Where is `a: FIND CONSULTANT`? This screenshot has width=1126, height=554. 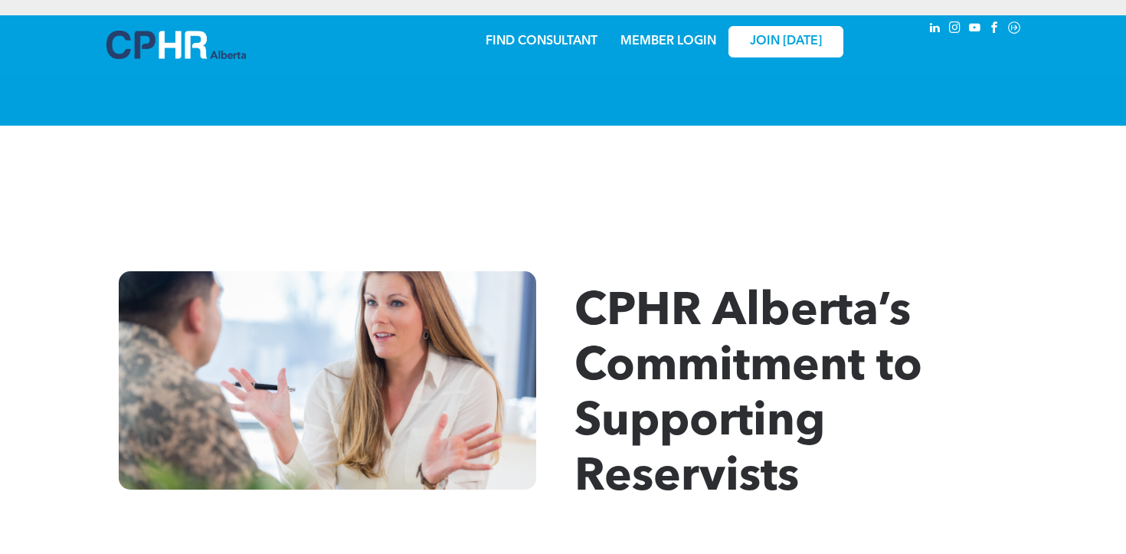 a: FIND CONSULTANT is located at coordinates (542, 41).